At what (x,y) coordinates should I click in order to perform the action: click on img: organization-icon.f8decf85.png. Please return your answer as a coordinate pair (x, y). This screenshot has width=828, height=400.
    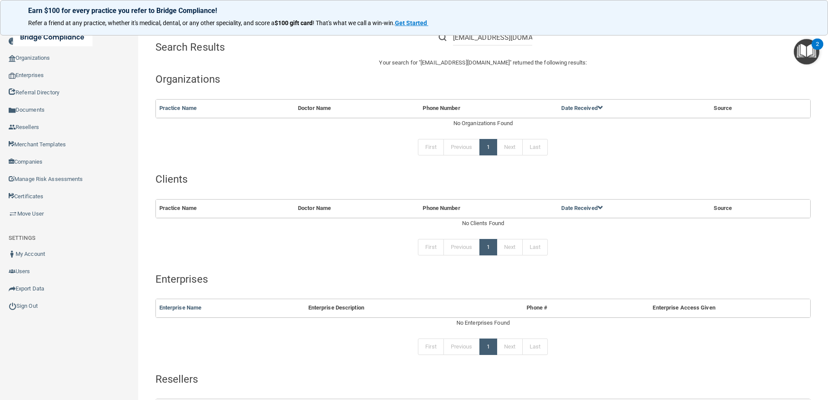
    Looking at the image, I should click on (12, 58).